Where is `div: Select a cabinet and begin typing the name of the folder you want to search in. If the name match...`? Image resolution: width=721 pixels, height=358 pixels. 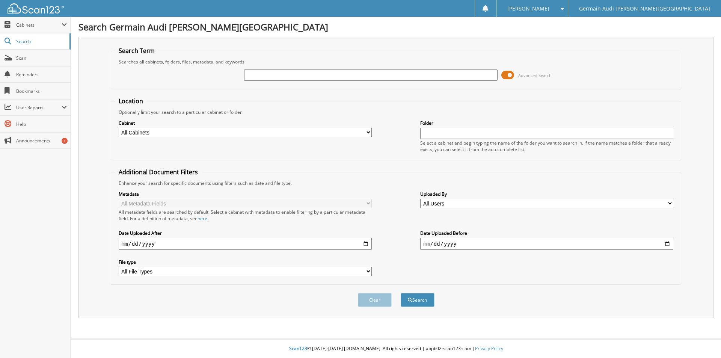
div: Select a cabinet and begin typing the name of the folder you want to search in. If the name match... is located at coordinates (546, 146).